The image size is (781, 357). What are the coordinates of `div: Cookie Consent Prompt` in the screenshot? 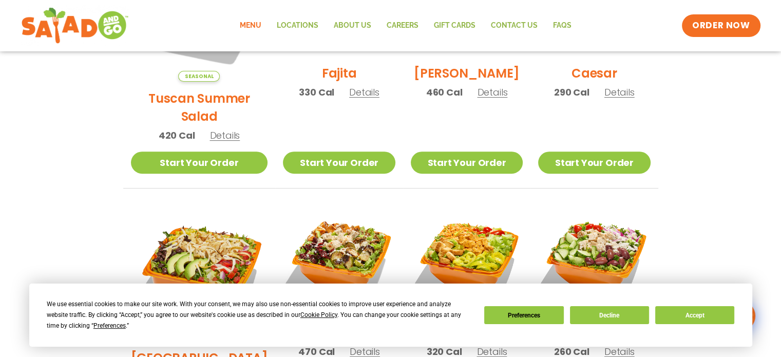 It's located at (391, 315).